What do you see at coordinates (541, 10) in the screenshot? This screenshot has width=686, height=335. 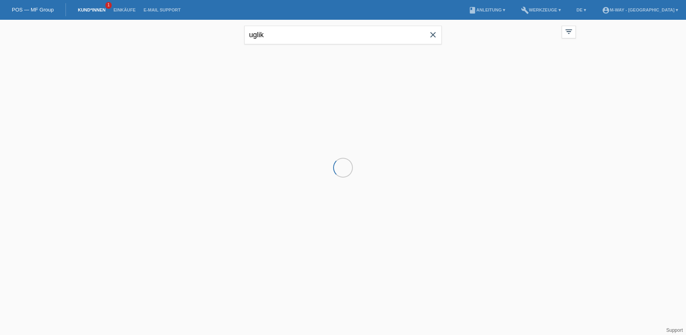 I see `a: buildWerkzeuge ▾` at bounding box center [541, 10].